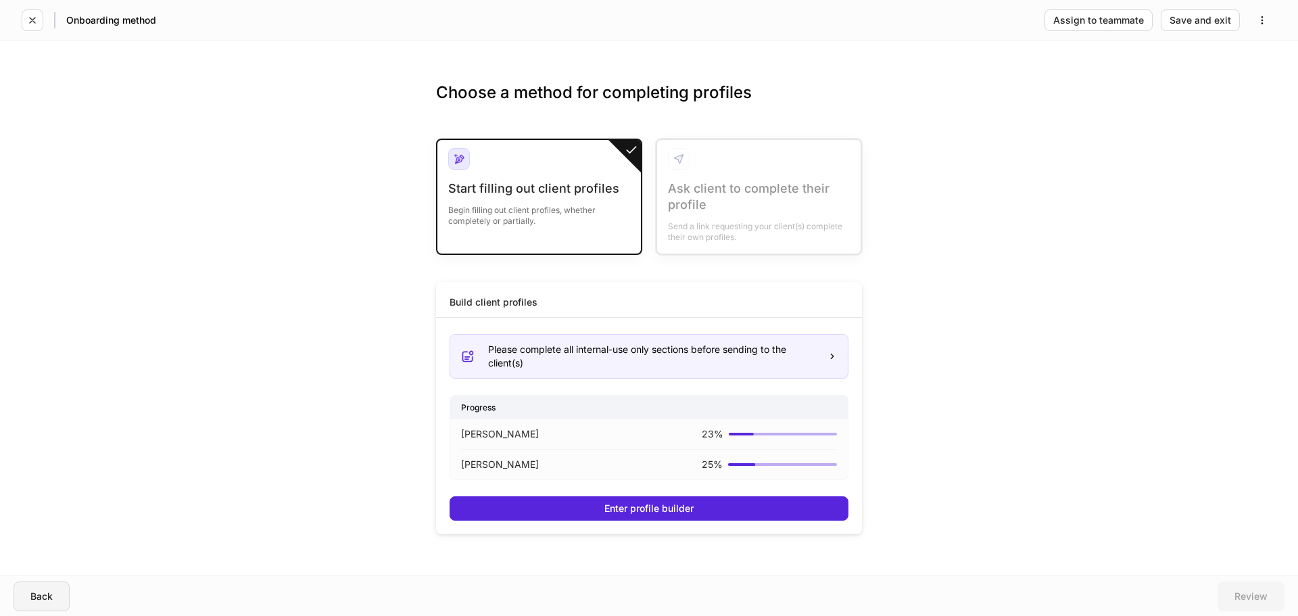 Image resolution: width=1298 pixels, height=616 pixels. Describe the element at coordinates (111, 20) in the screenshot. I see `h5: Onboarding method` at that location.